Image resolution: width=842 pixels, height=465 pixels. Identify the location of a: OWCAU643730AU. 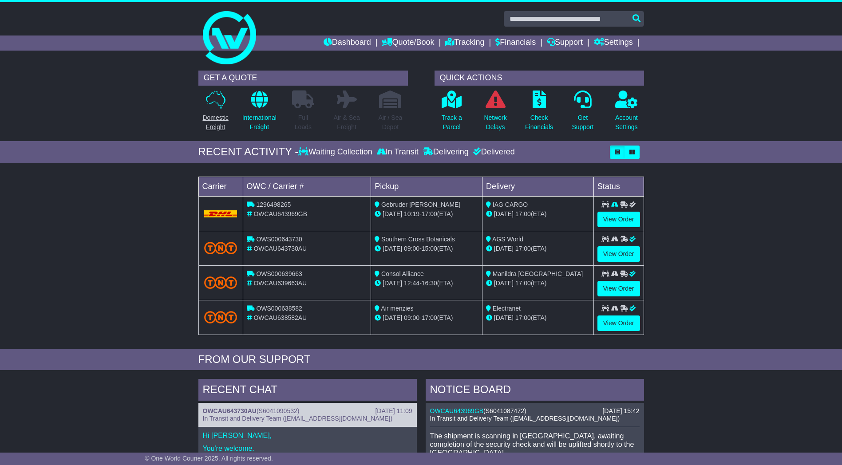
(230, 411).